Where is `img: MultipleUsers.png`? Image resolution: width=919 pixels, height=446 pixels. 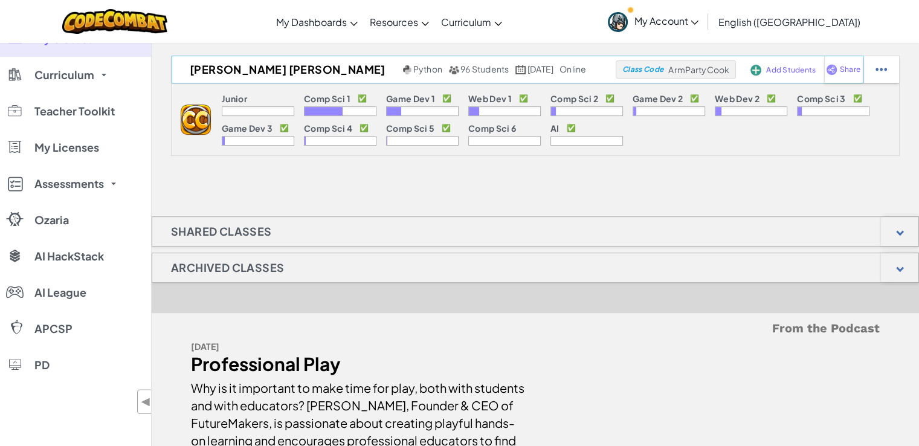 img: MultipleUsers.png is located at coordinates (454, 70).